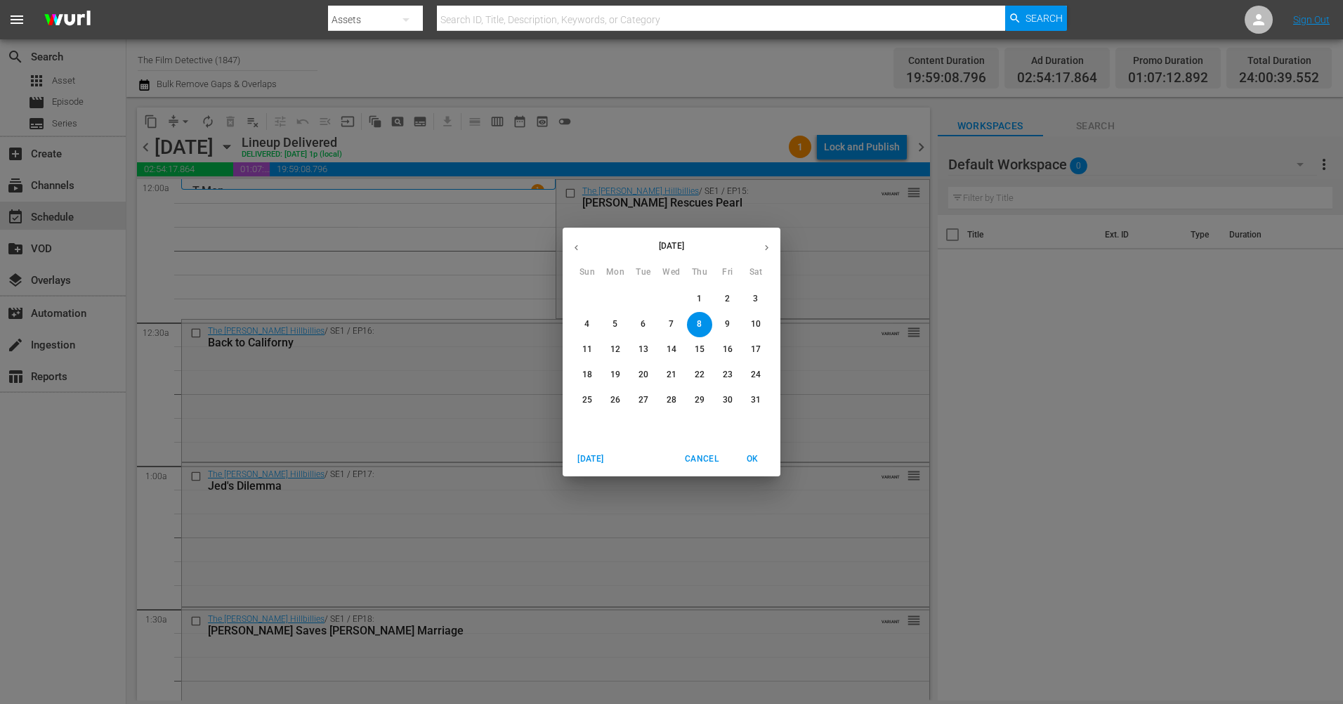  Describe the element at coordinates (699, 324) in the screenshot. I see `p: 8` at that location.